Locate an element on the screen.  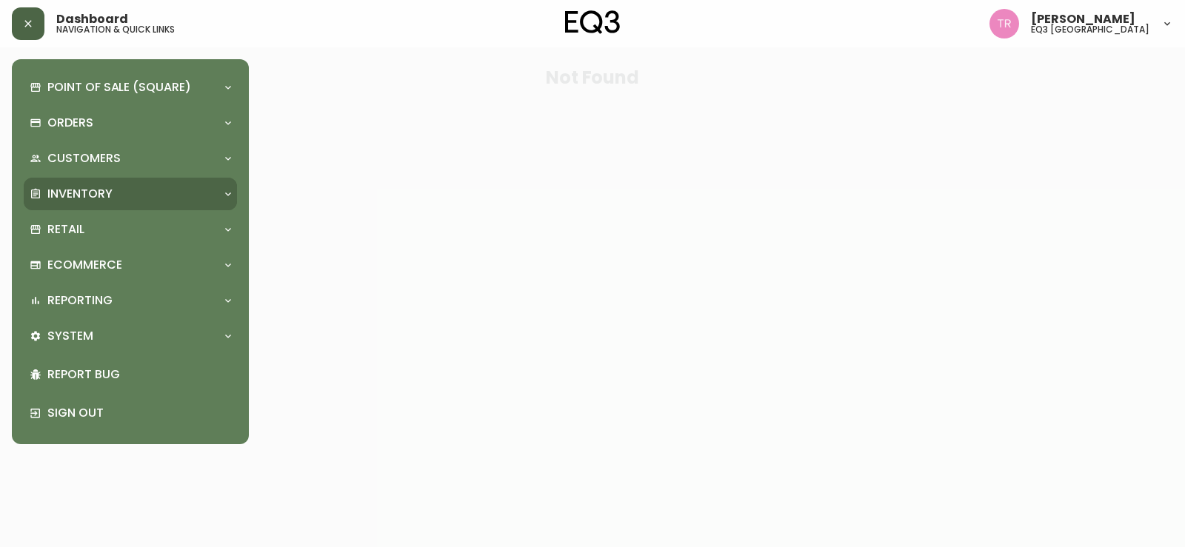
div: Ecommerce is located at coordinates (130, 265).